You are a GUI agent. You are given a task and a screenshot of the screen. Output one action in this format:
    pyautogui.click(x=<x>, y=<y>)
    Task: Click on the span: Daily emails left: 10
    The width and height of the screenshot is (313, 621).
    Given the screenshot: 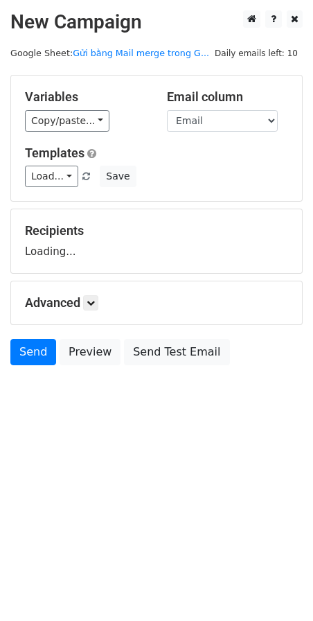 What is the action you would take?
    pyautogui.click(x=257, y=53)
    